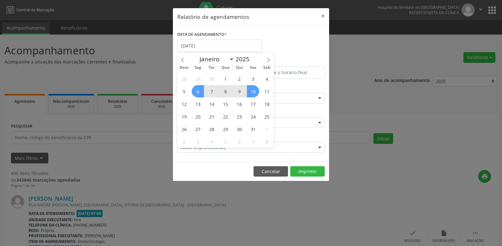  What do you see at coordinates (198, 67) in the screenshot?
I see `span: Seg` at bounding box center [198, 67].